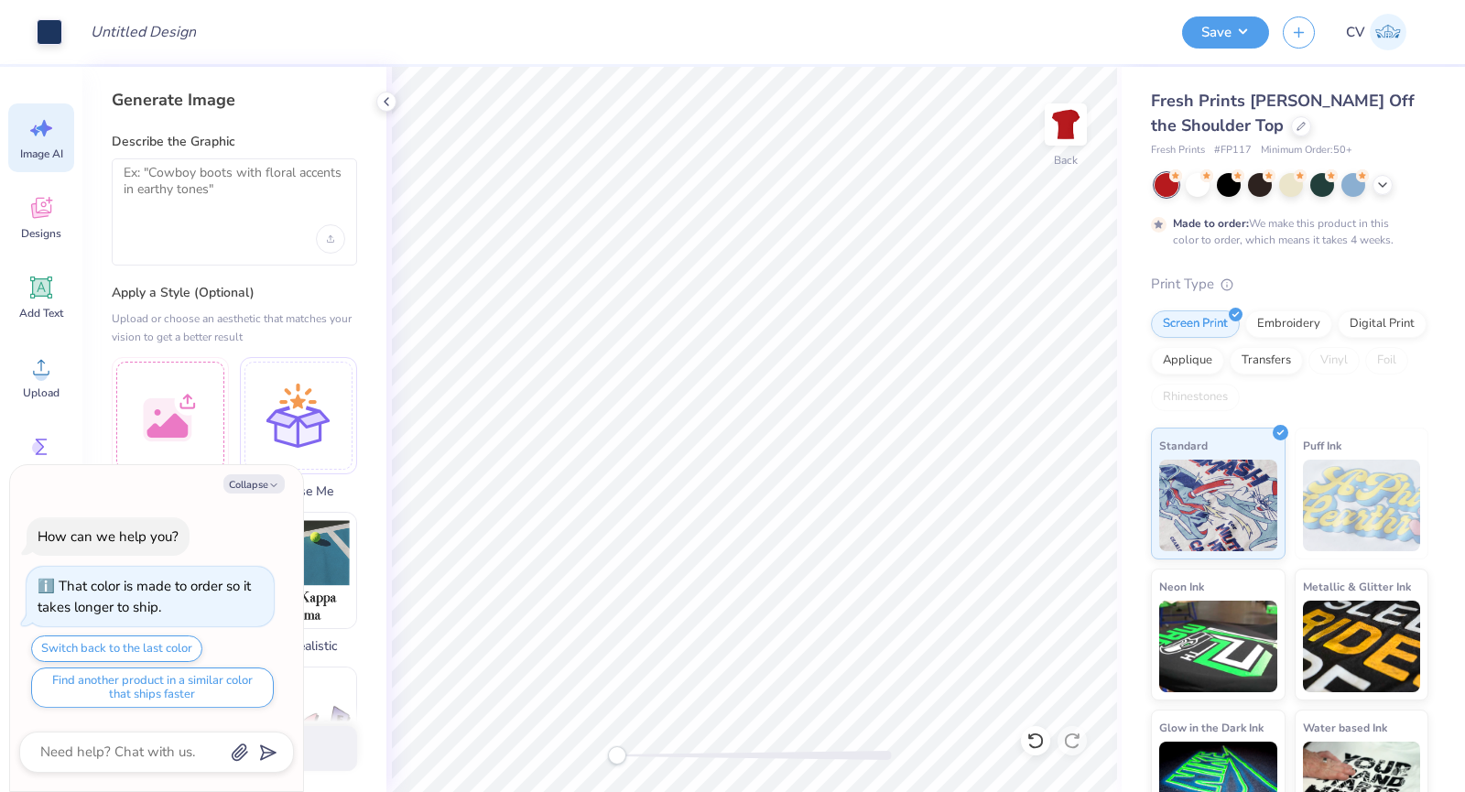 The height and width of the screenshot is (792, 1465). I want to click on div: Applique, so click(1188, 361).